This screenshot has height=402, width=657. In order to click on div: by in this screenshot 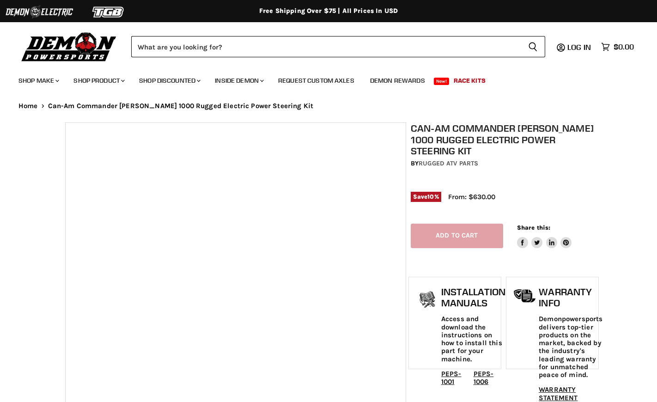, I will do `click(504, 164)`.